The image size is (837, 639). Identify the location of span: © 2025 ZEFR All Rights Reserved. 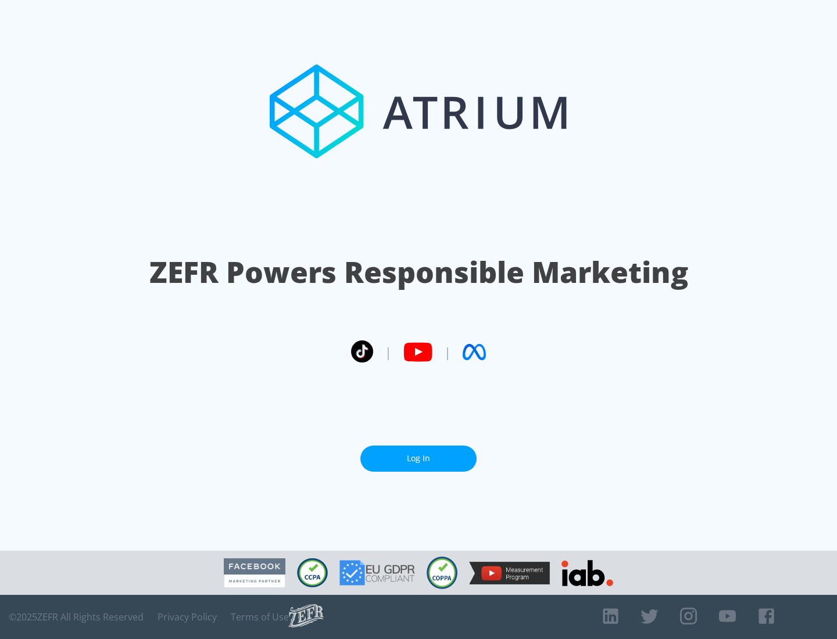
(76, 617).